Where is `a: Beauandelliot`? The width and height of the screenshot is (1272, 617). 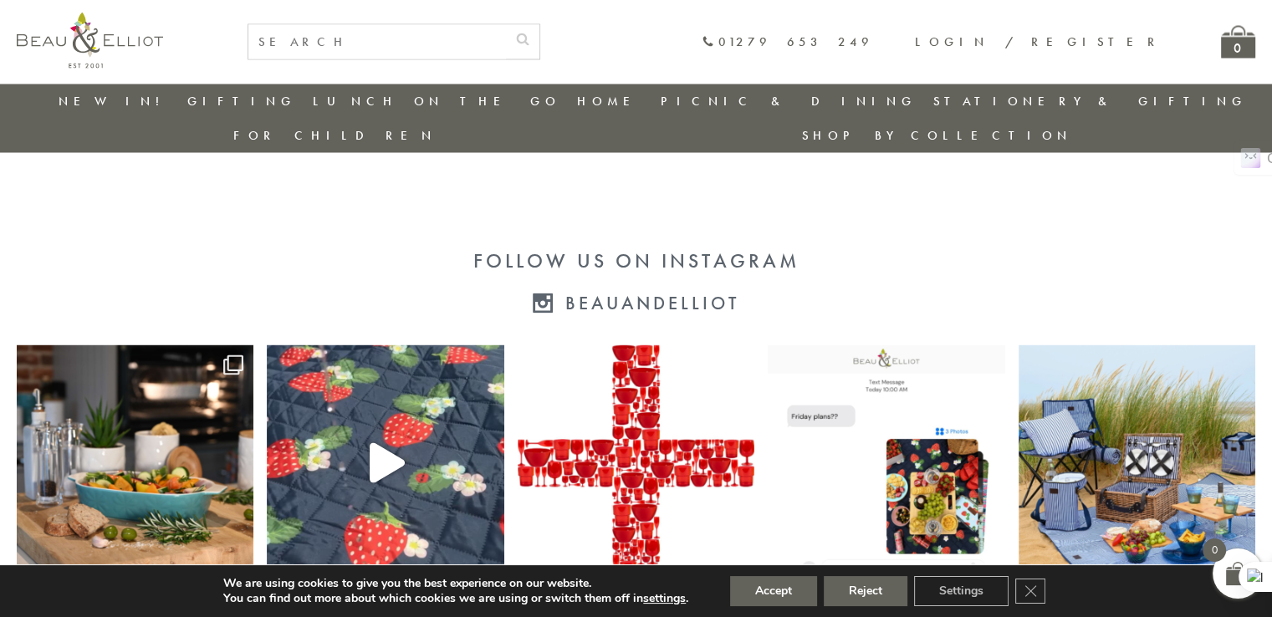
a: Beauandelliot is located at coordinates (636, 303).